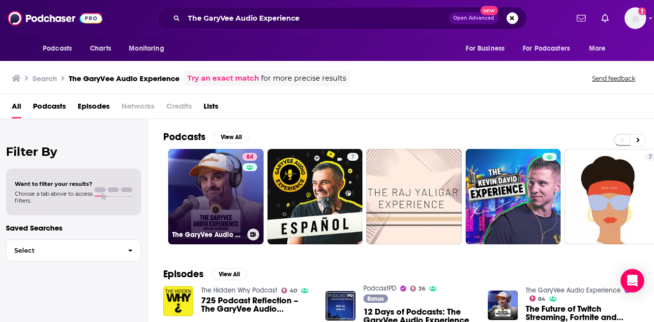 This screenshot has width=654, height=322. Describe the element at coordinates (614, 78) in the screenshot. I see `button: Send feedback` at that location.